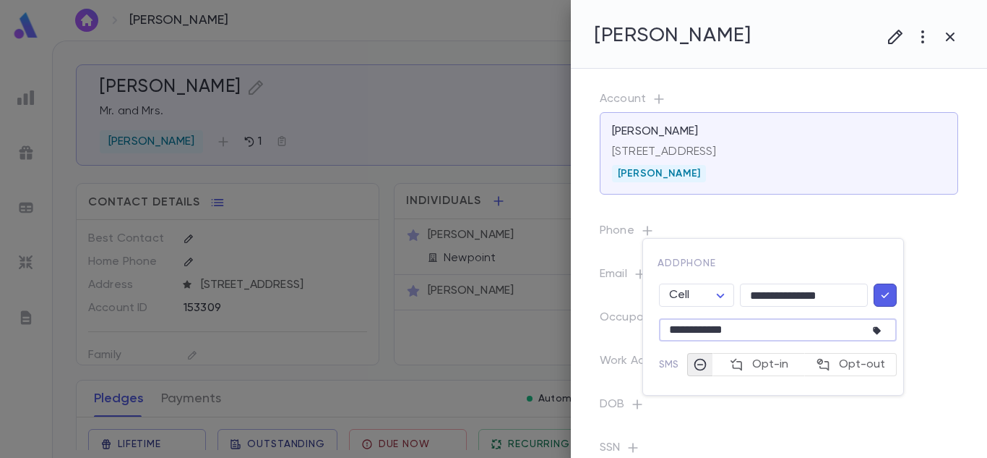 This screenshot has width=987, height=458. Describe the element at coordinates (673, 364) in the screenshot. I see `p: SMS` at that location.